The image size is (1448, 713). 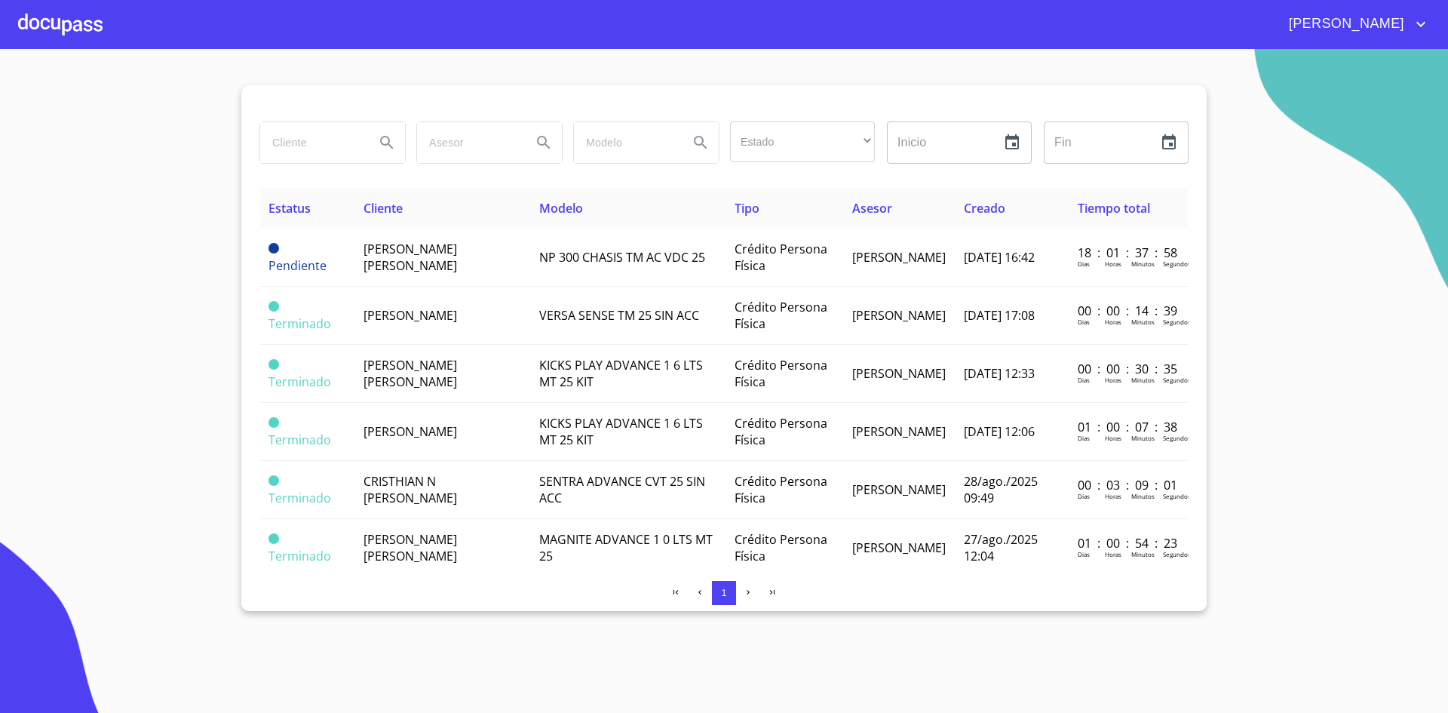 What do you see at coordinates (622, 257) in the screenshot?
I see `span: NP 300 CHASIS TM AC VDC 25` at bounding box center [622, 257].